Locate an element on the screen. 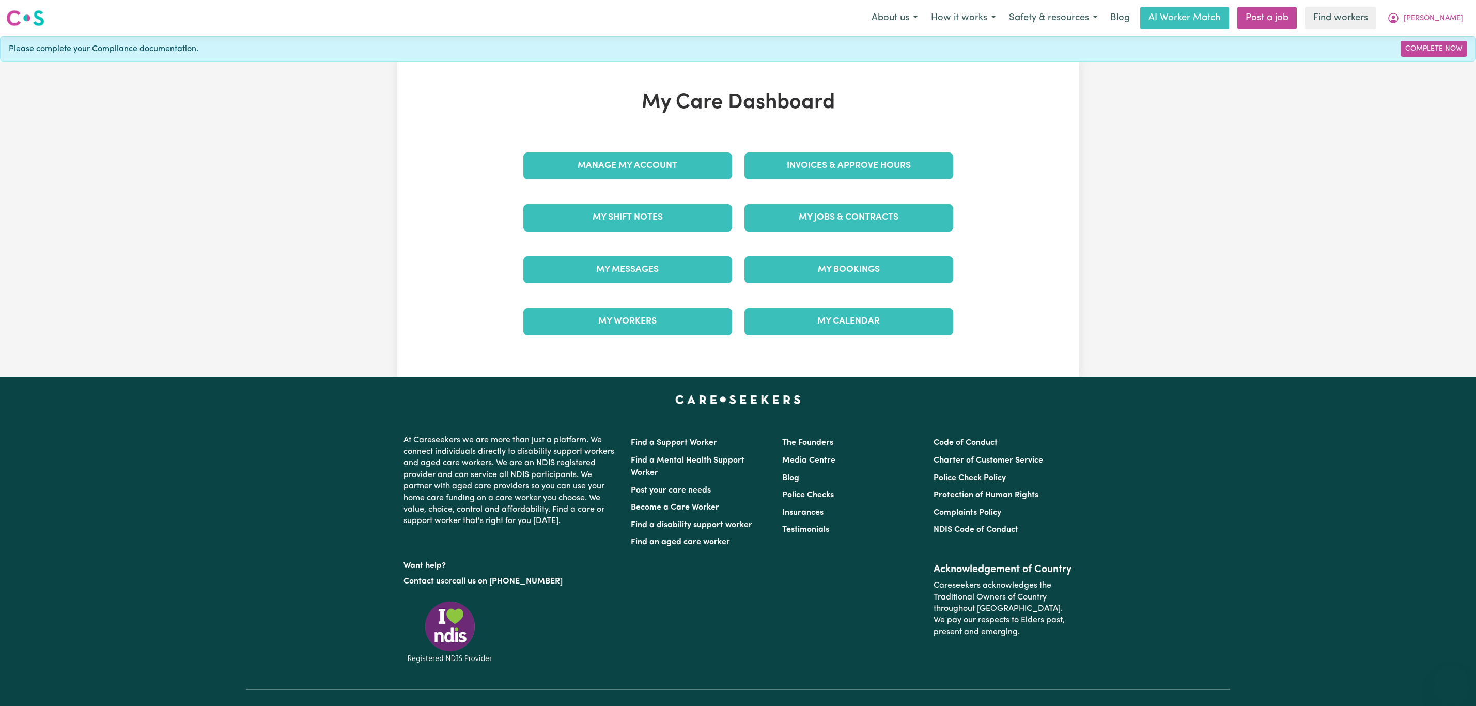  p: At Careseekers we are more than just a platform. We connect individuals directly to disability su... is located at coordinates (511, 480).